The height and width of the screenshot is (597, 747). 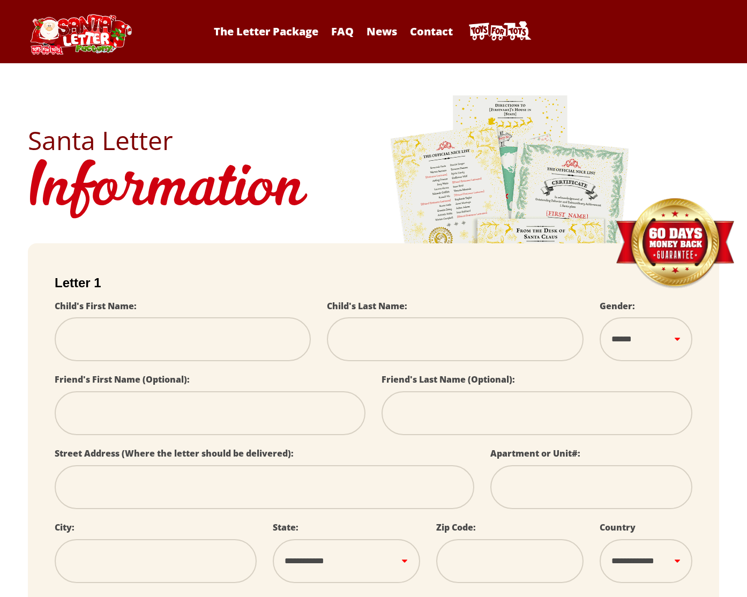 What do you see at coordinates (373, 140) in the screenshot?
I see `h2: Santa Letter` at bounding box center [373, 140].